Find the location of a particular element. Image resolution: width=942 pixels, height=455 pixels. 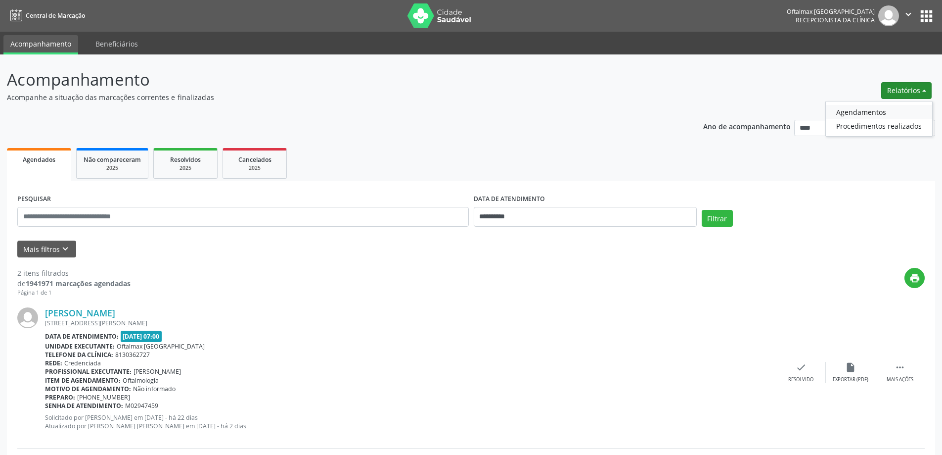

span: 8130362727 is located at coordinates (133, 354).